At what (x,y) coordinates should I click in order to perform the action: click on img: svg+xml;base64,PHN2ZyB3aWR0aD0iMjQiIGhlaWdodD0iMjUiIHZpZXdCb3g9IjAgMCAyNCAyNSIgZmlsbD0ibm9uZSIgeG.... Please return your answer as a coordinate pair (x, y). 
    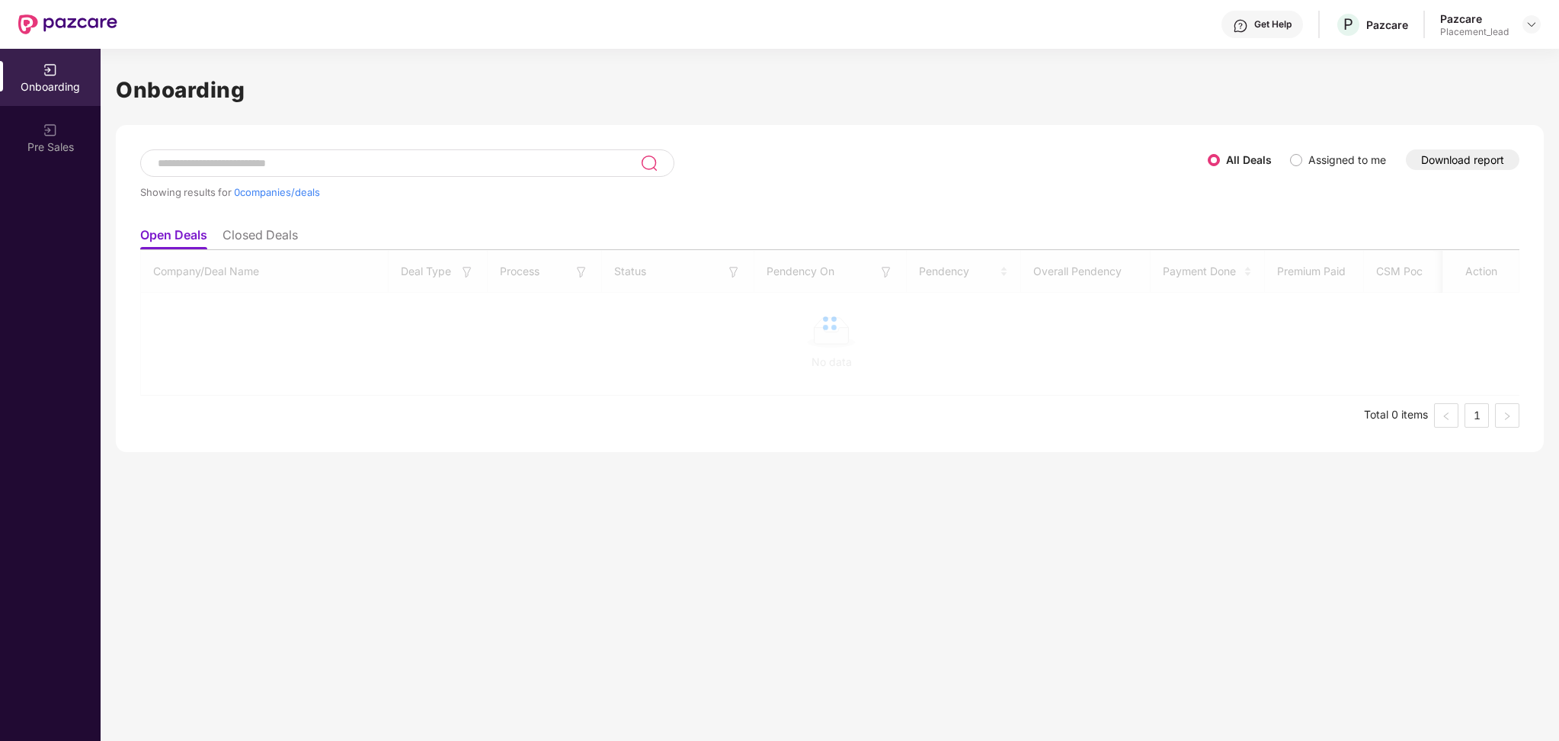
    Looking at the image, I should click on (649, 163).